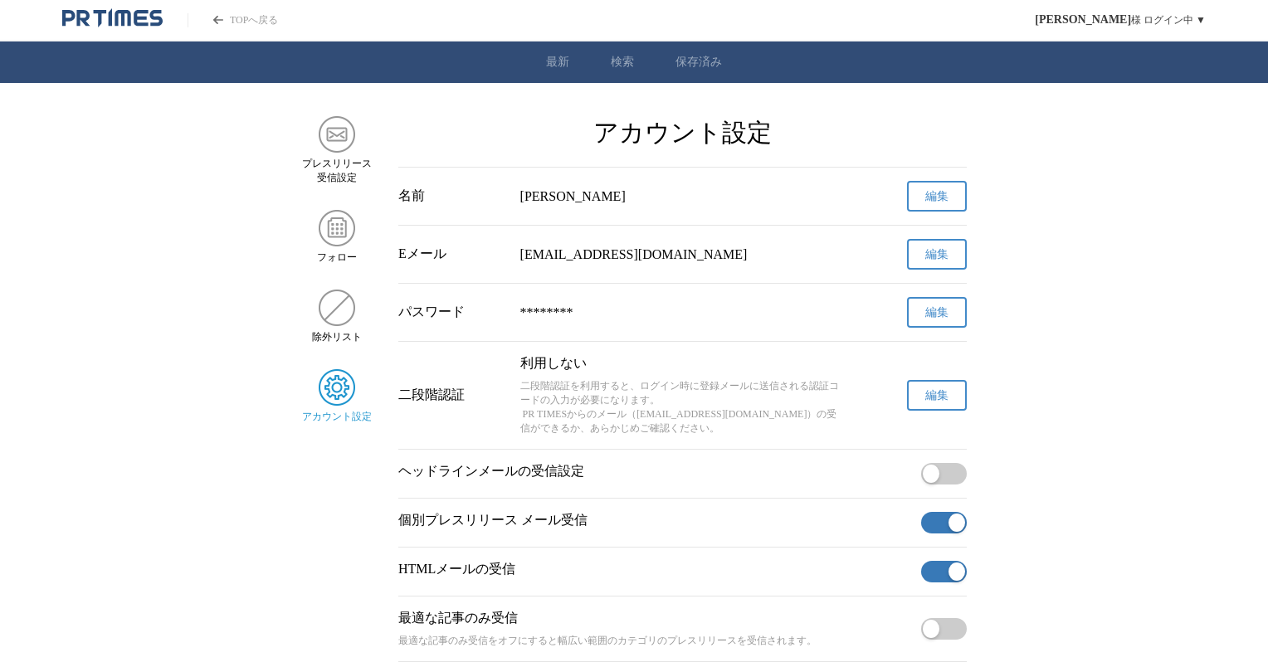 This screenshot has width=1268, height=667. What do you see at coordinates (337, 134) in the screenshot?
I see `img: プレスリリース 受信設定` at bounding box center [337, 134].